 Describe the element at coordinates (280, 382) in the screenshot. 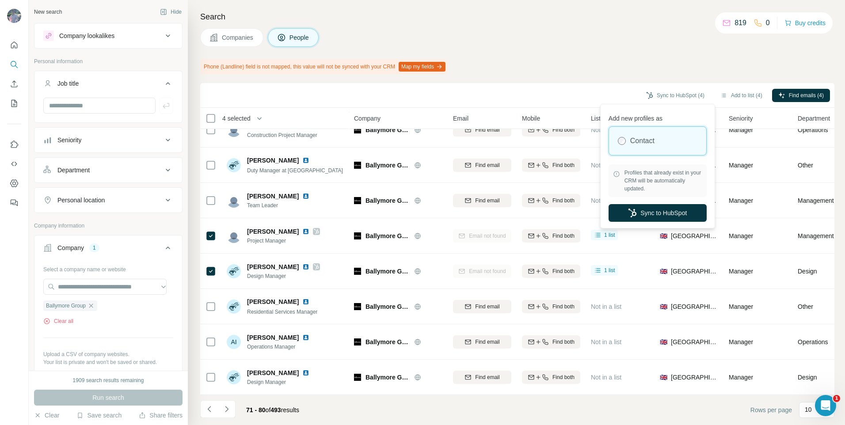

I see `span: Design Manager` at that location.